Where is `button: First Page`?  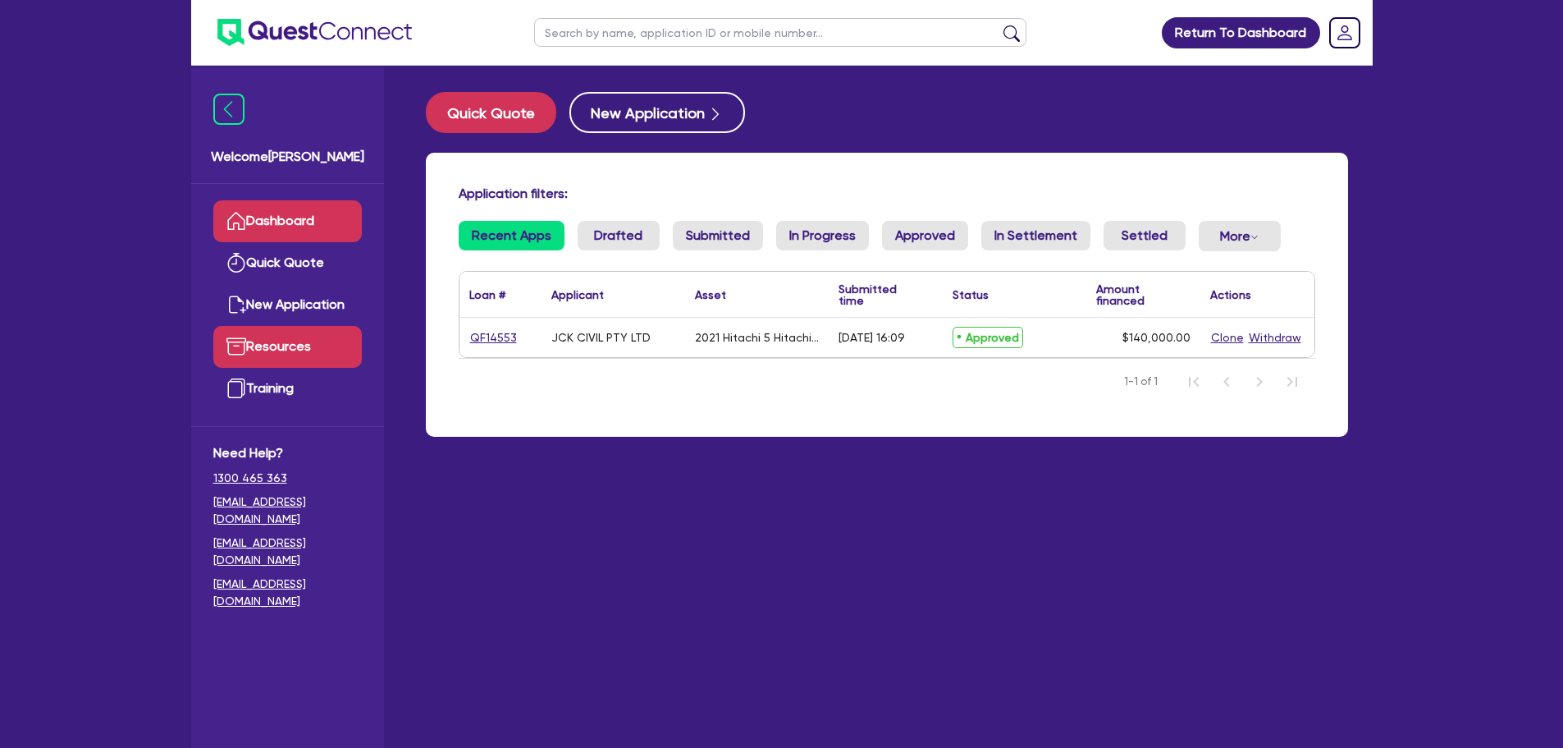 button: First Page is located at coordinates (1194, 382).